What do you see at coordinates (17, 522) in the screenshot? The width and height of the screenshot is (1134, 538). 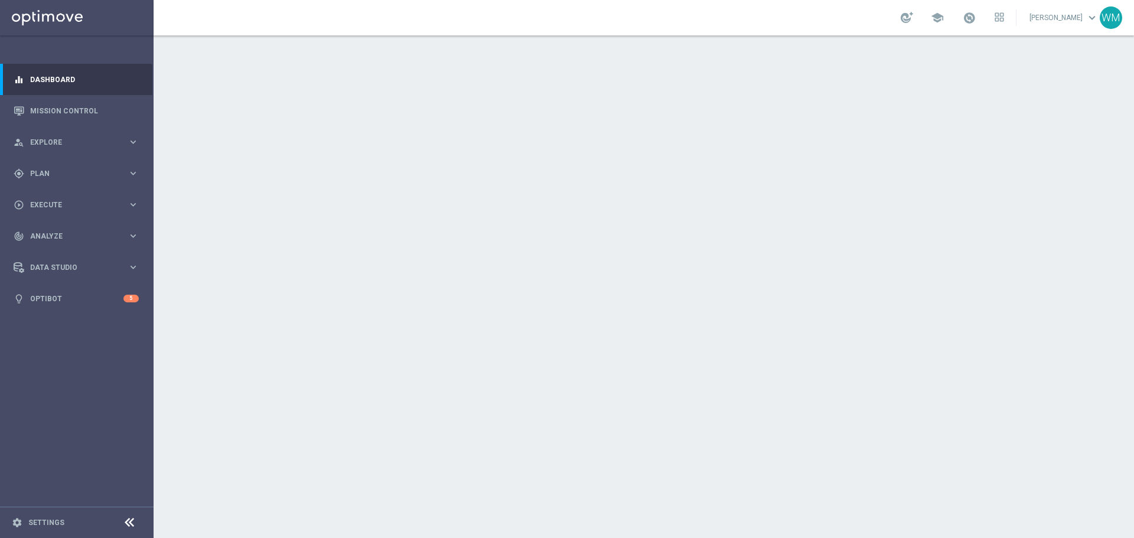 I see `i: settings` at bounding box center [17, 522].